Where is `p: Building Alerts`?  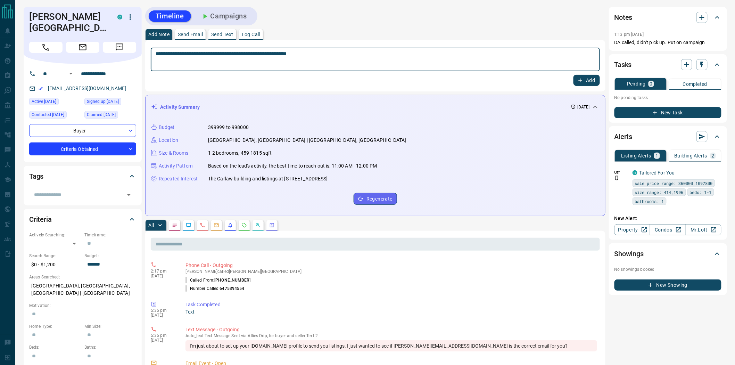
p: Building Alerts is located at coordinates (691, 156).